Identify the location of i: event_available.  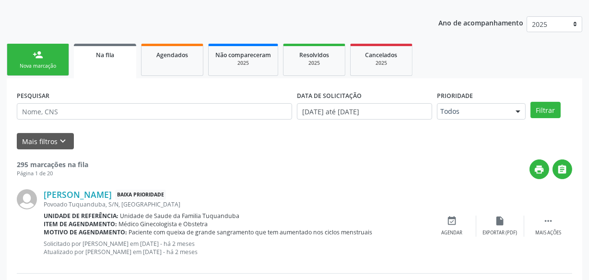
(453, 221).